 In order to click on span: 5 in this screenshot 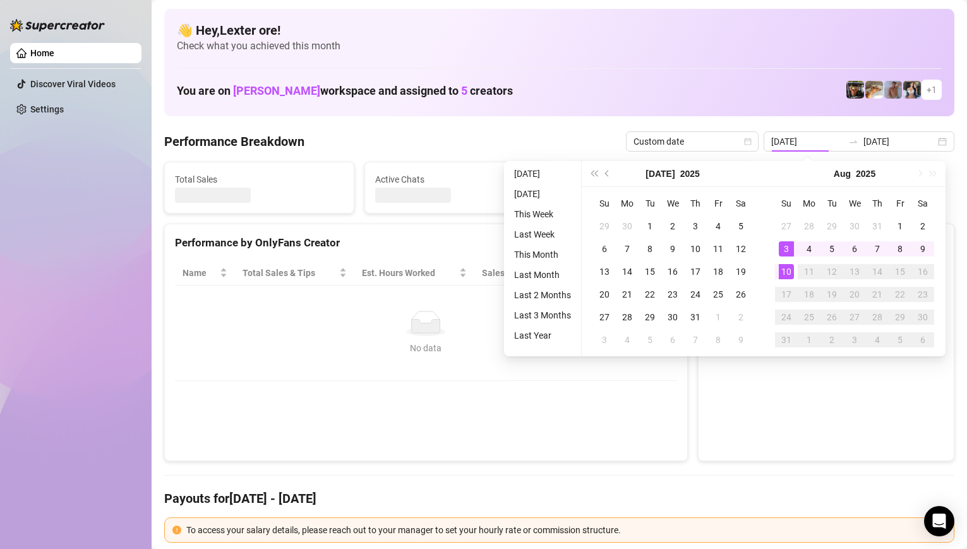, I will do `click(464, 90)`.